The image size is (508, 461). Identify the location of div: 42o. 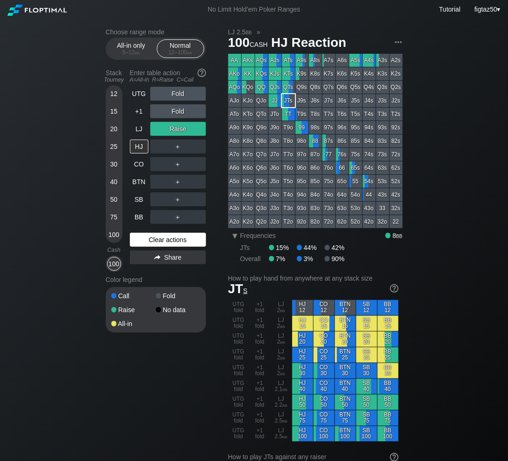
(370, 222).